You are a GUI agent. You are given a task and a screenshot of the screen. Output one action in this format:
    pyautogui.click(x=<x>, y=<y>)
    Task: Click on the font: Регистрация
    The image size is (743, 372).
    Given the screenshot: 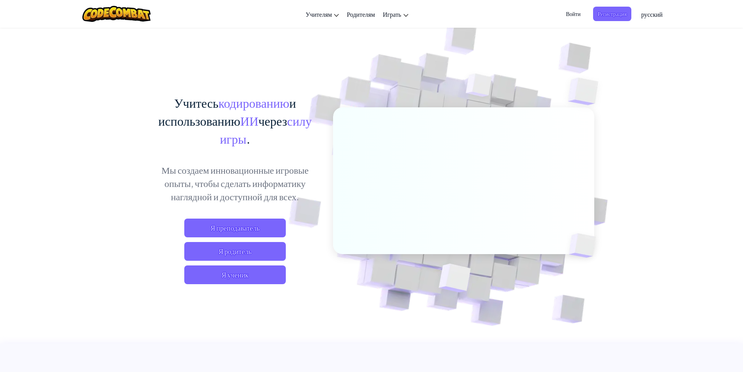 What is the action you would take?
    pyautogui.click(x=612, y=14)
    